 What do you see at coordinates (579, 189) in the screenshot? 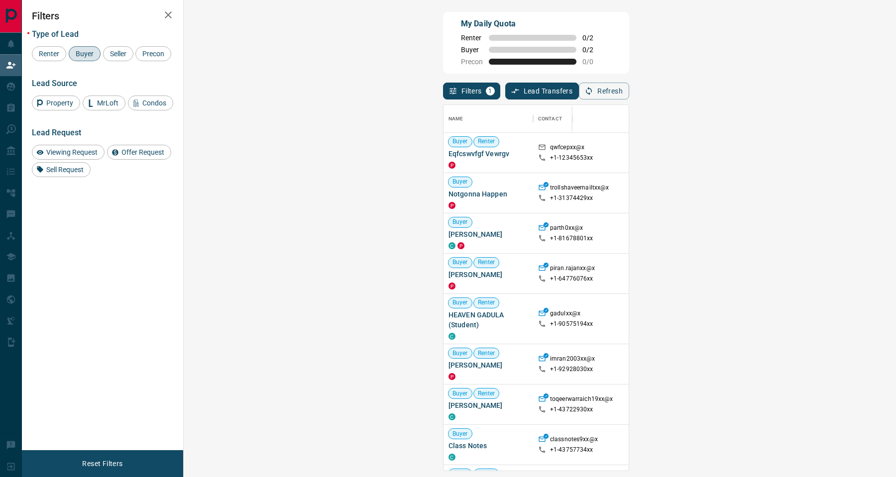
I see `p: trollshaveemailtxx@x` at bounding box center [579, 189].